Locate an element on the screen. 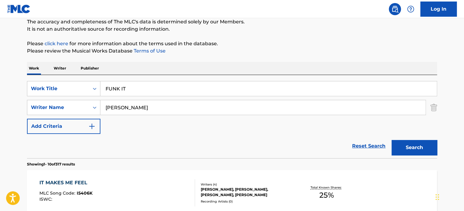  img: MLC Logo is located at coordinates (19, 9).